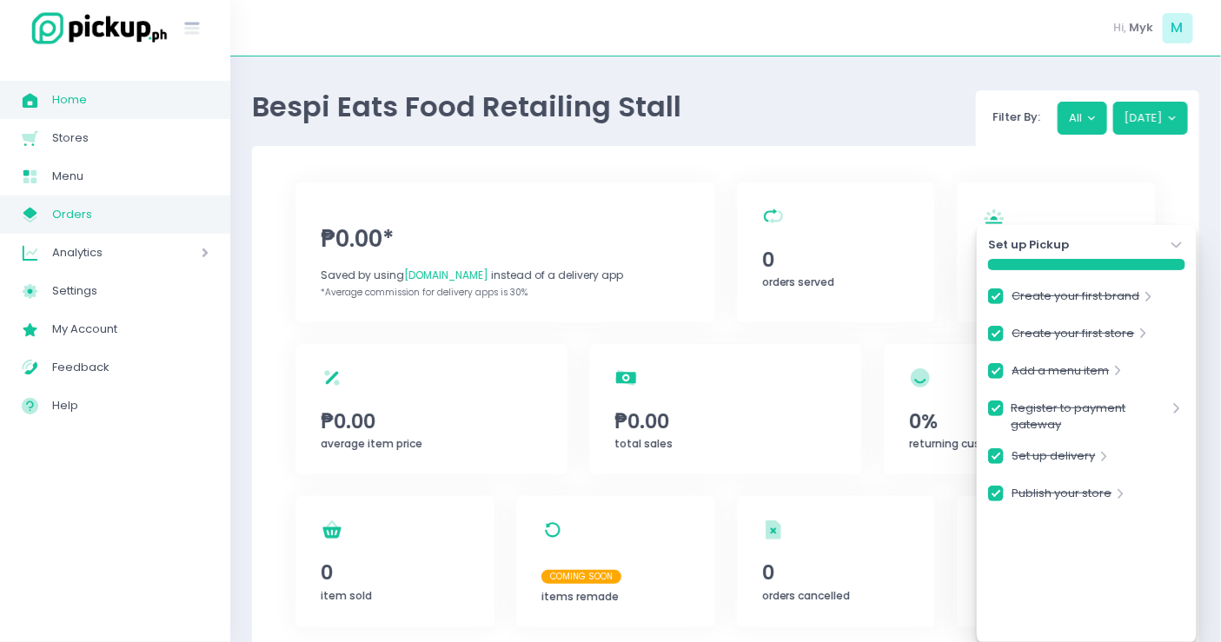  Describe the element at coordinates (130, 138) in the screenshot. I see `span: Stores` at that location.